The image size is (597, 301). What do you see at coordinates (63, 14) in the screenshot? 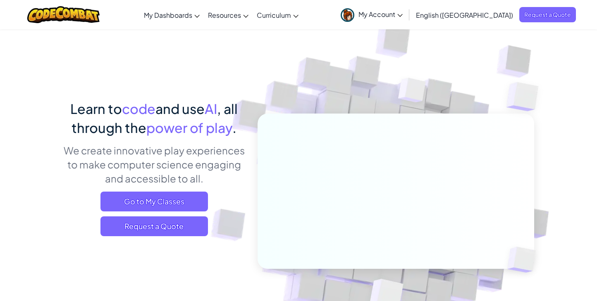
I see `img: CodeCombat logo` at bounding box center [63, 14].